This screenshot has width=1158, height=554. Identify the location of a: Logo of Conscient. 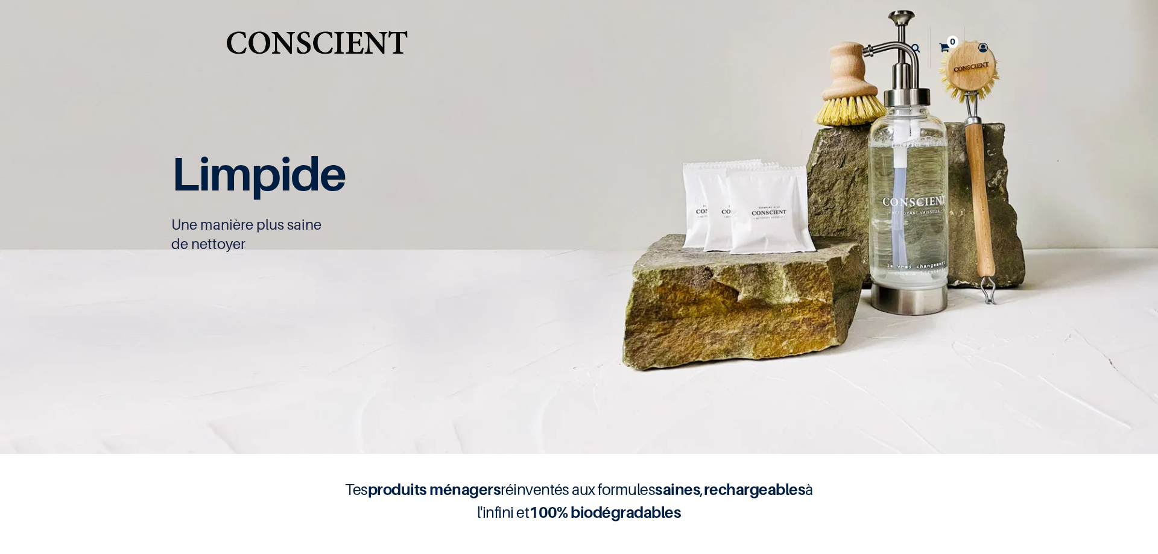
(317, 48).